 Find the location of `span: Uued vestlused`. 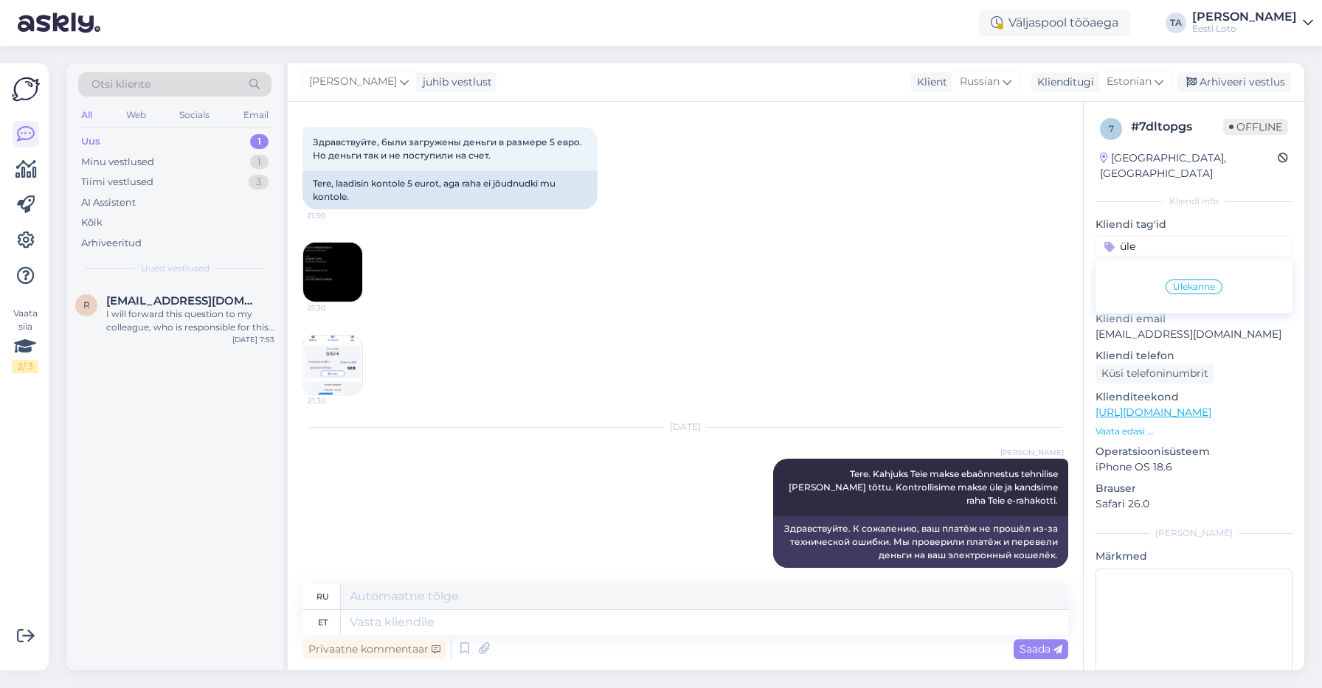

span: Uued vestlused is located at coordinates (175, 268).